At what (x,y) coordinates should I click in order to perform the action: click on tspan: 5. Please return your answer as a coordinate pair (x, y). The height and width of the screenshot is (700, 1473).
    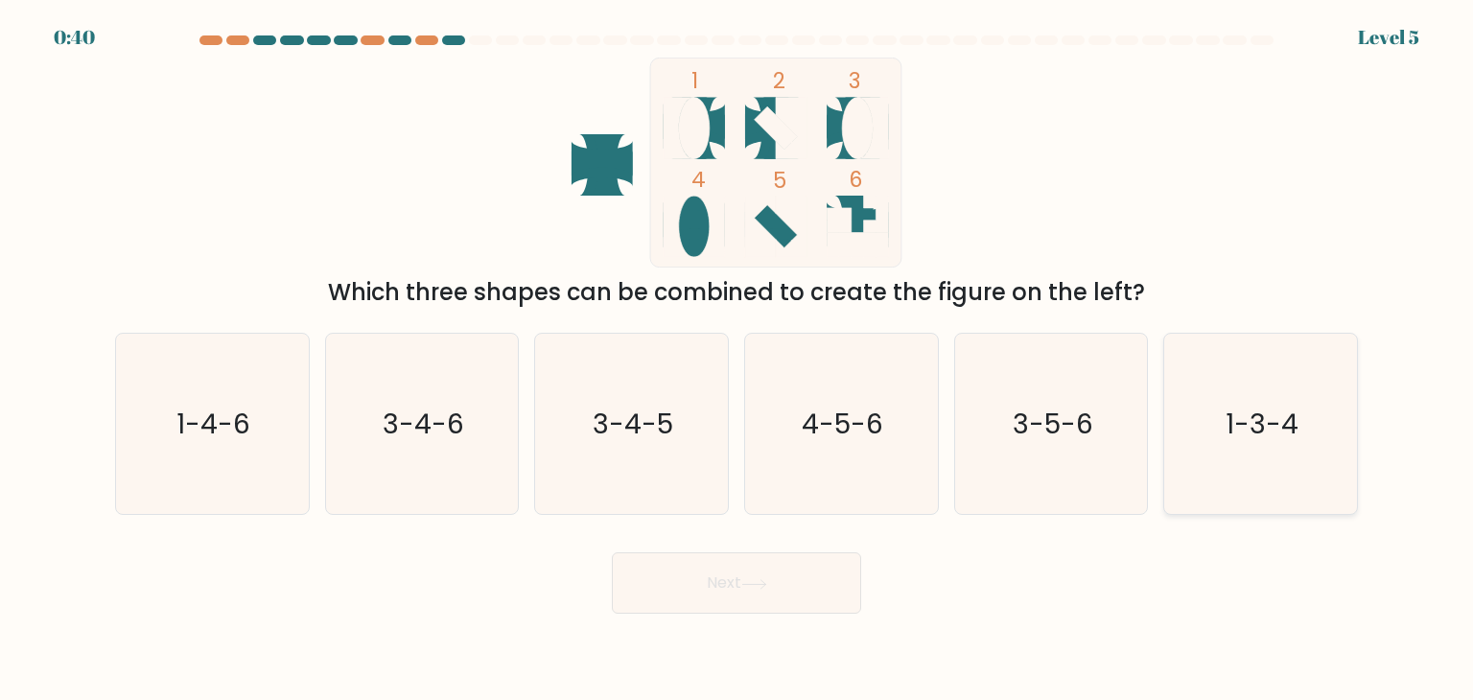
    Looking at the image, I should click on (780, 180).